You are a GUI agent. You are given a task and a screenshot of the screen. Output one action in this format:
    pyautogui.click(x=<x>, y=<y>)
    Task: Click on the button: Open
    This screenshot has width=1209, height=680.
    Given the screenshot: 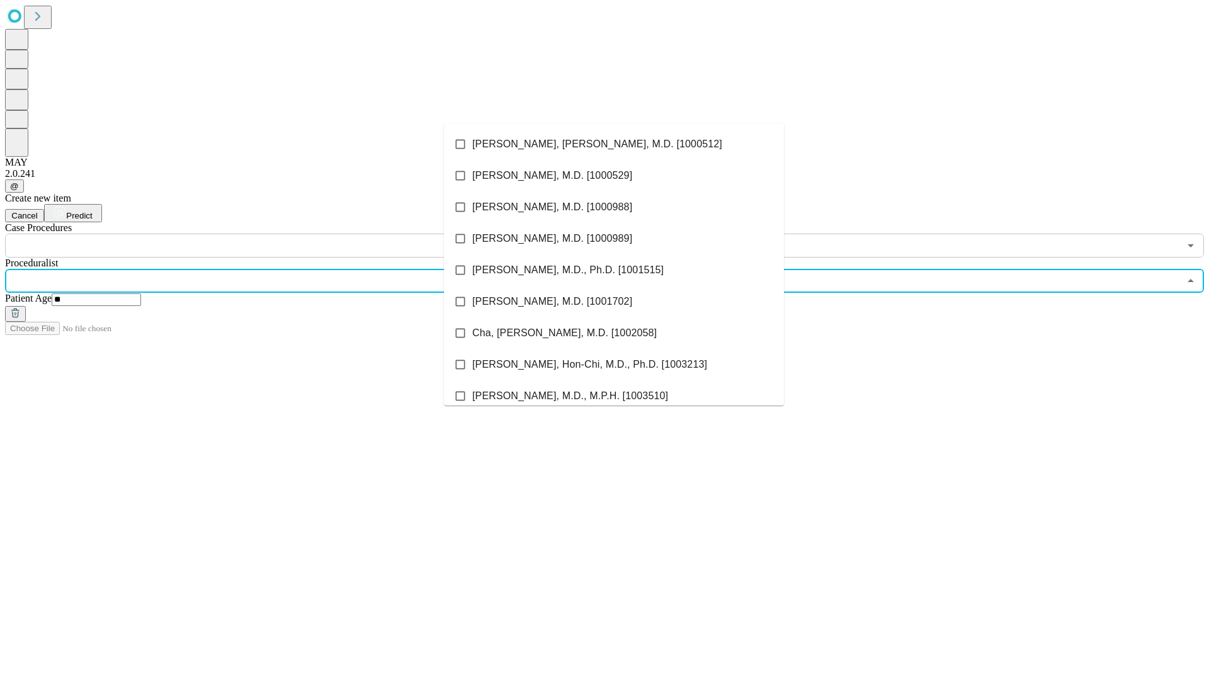 What is the action you would take?
    pyautogui.click(x=1191, y=246)
    